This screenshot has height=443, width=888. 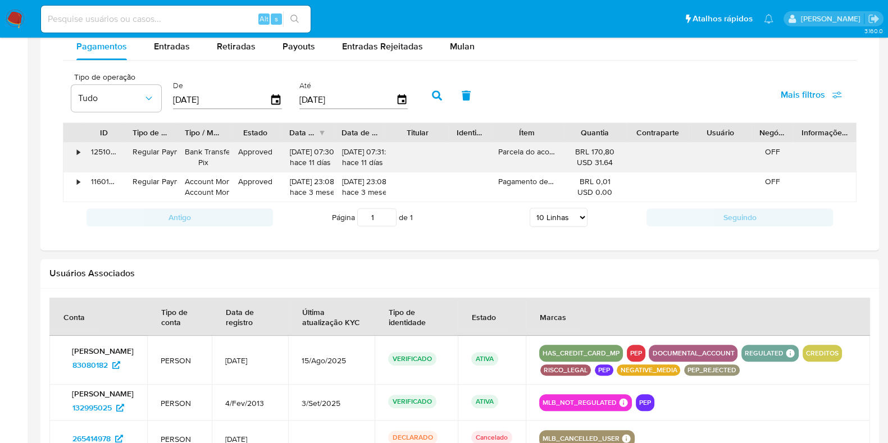 What do you see at coordinates (873, 31) in the screenshot?
I see `span: 3.160.0` at bounding box center [873, 31].